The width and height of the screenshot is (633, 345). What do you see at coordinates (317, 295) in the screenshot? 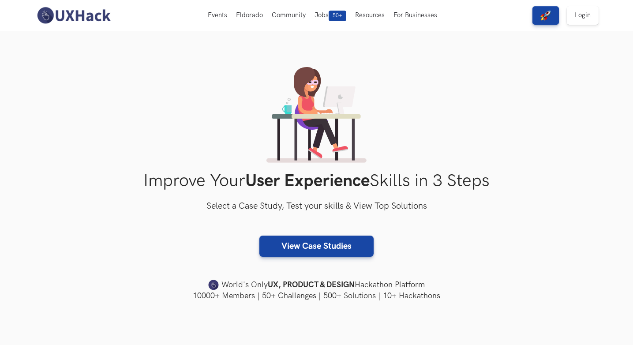
I see `h4: 10000+ Members | 50+ Challenges | 500+ Solutions | 10+ Hackathons` at bounding box center [317, 295].